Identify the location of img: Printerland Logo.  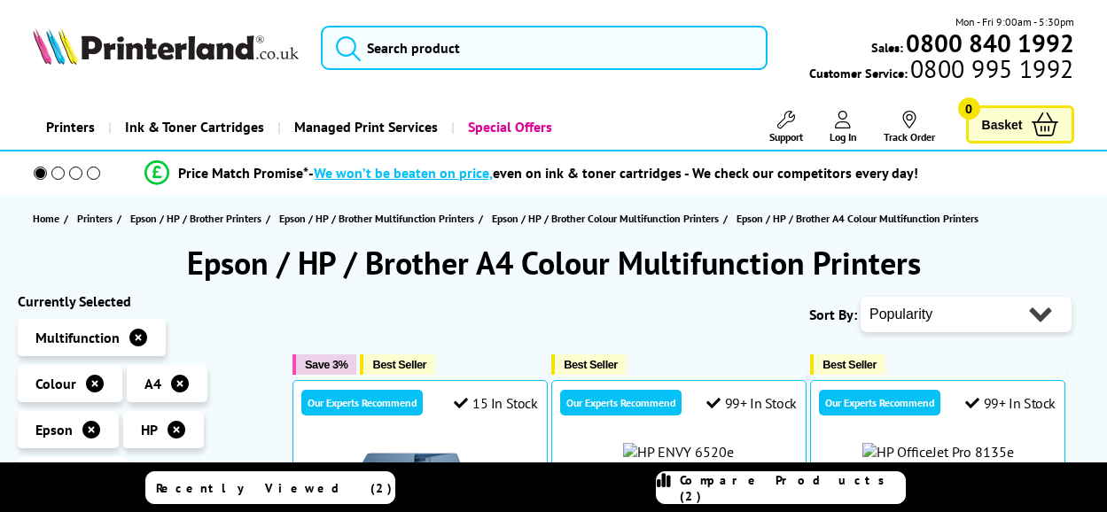
(165, 46).